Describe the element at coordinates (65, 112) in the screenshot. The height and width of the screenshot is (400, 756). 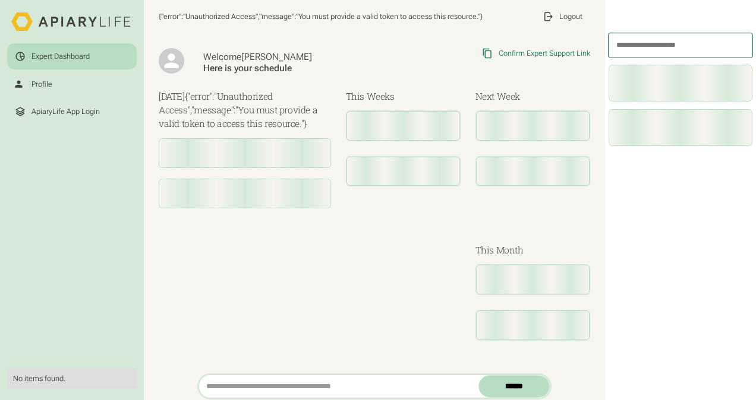
I see `div: ApiaryLife App Login` at that location.